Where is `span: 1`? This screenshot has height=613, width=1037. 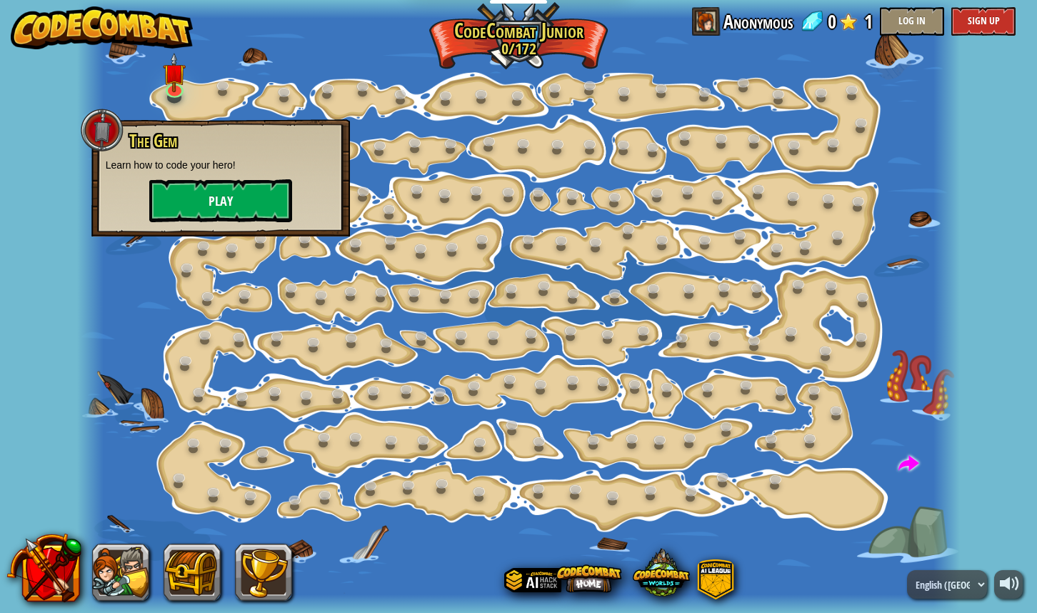 span: 1 is located at coordinates (869, 21).